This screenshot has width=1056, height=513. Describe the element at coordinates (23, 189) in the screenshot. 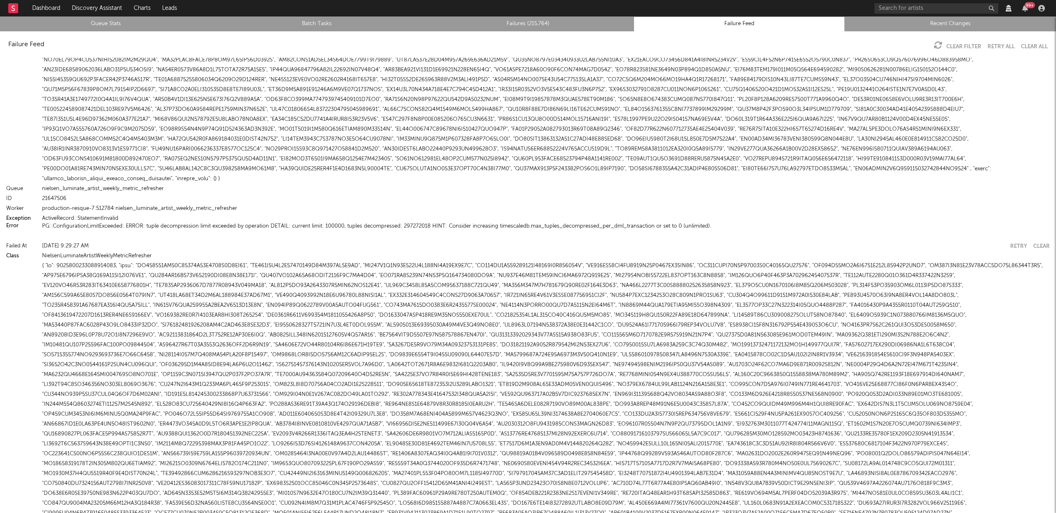

I see `div: Queue` at that location.